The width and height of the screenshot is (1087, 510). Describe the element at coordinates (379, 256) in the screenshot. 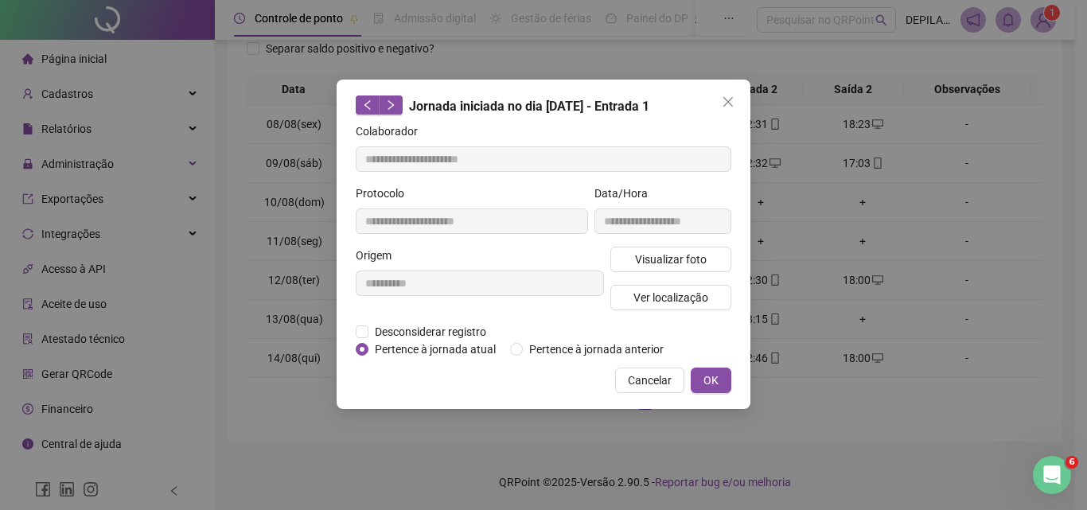

I see `label: Origem` at that location.